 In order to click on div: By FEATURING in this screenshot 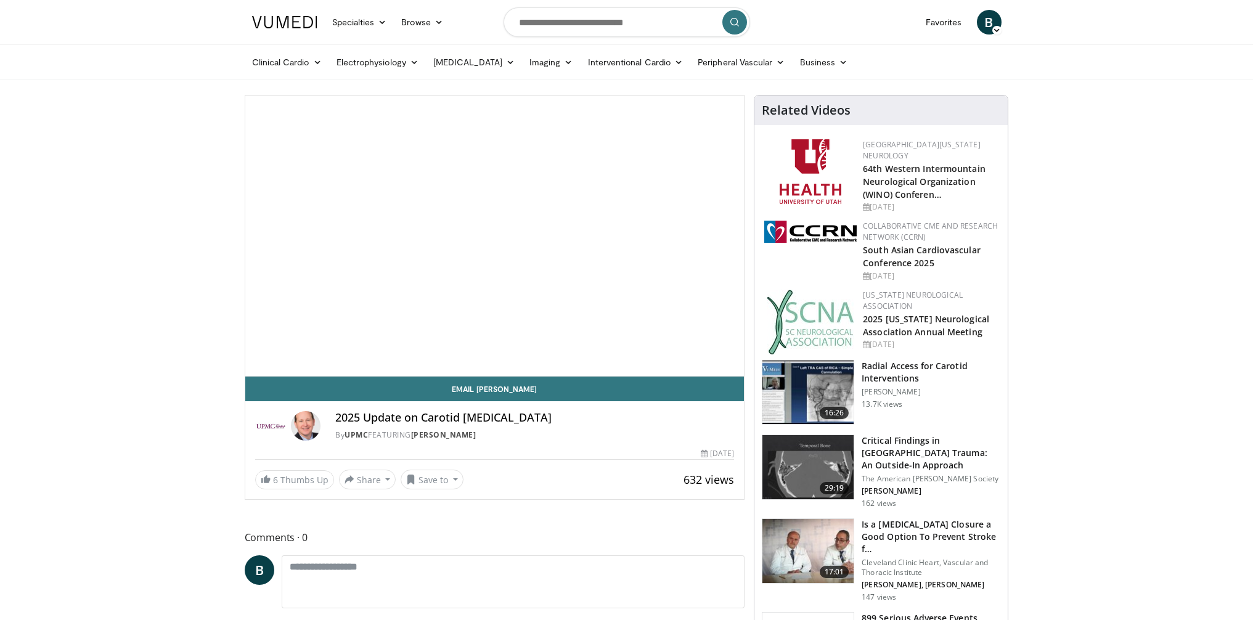, I will do `click(535, 435)`.